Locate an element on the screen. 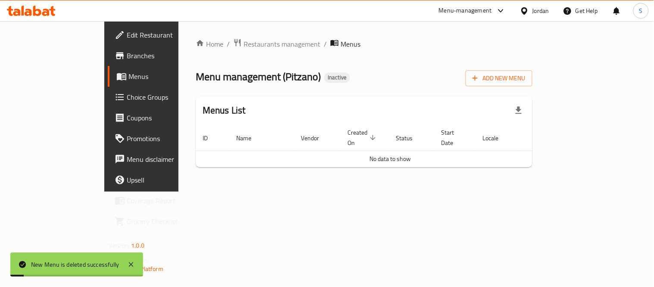 Image resolution: width=654 pixels, height=287 pixels. span: S is located at coordinates (641, 11).